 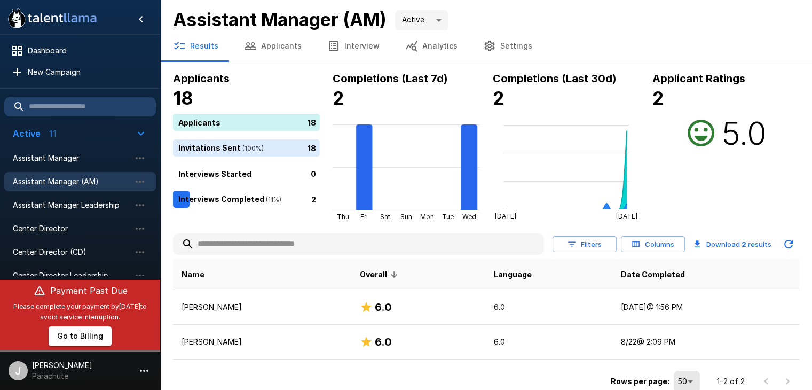 What do you see at coordinates (555, 78) in the screenshot?
I see `b: Completions (Last 30d)` at bounding box center [555, 78].